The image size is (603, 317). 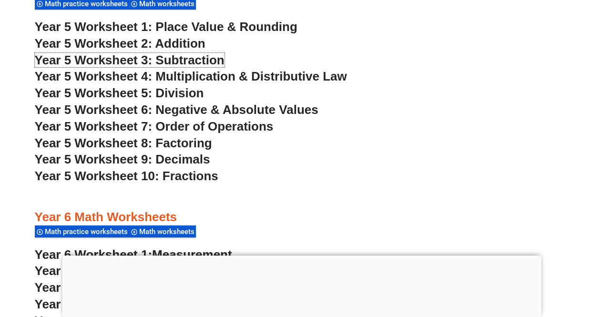 What do you see at coordinates (134, 255) in the screenshot?
I see `a: Year 6 Worksheet 1:Measurement` at bounding box center [134, 255].